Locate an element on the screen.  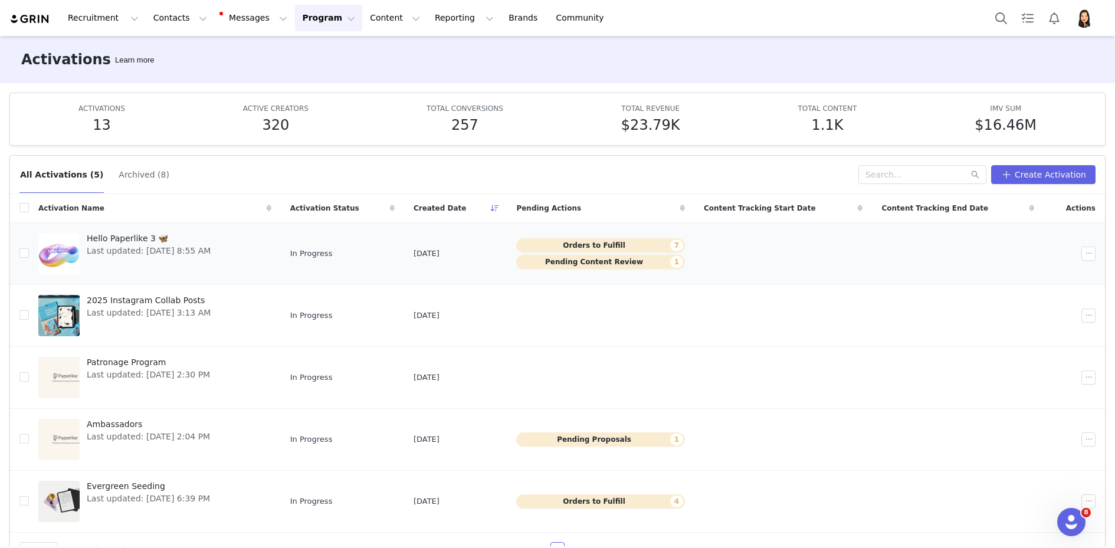
span: IMV SUM is located at coordinates (1006, 109).